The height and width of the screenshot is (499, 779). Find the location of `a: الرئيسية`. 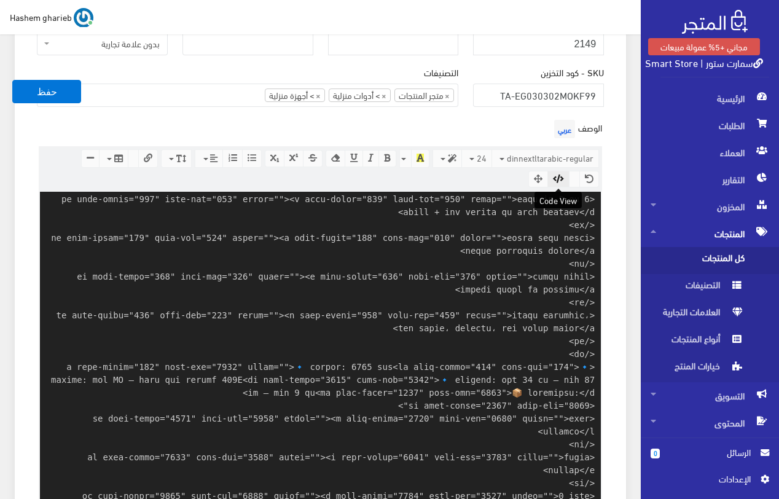

a: الرئيسية is located at coordinates (710, 98).